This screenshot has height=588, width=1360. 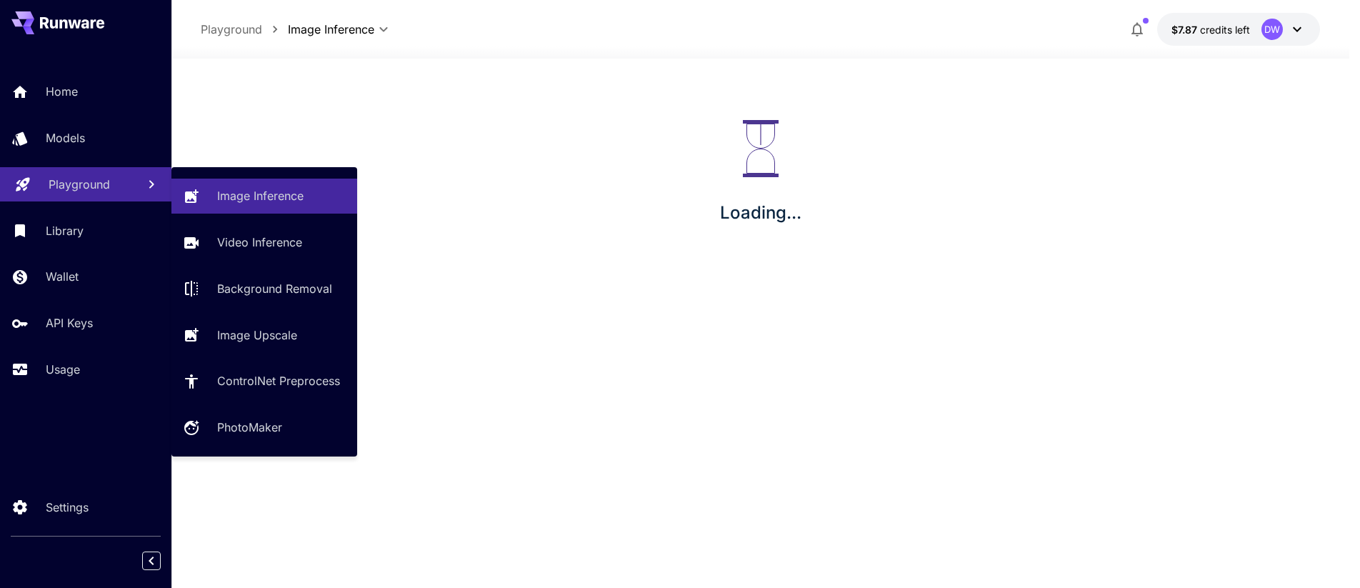 I want to click on nav: breadcrumb, so click(x=244, y=29).